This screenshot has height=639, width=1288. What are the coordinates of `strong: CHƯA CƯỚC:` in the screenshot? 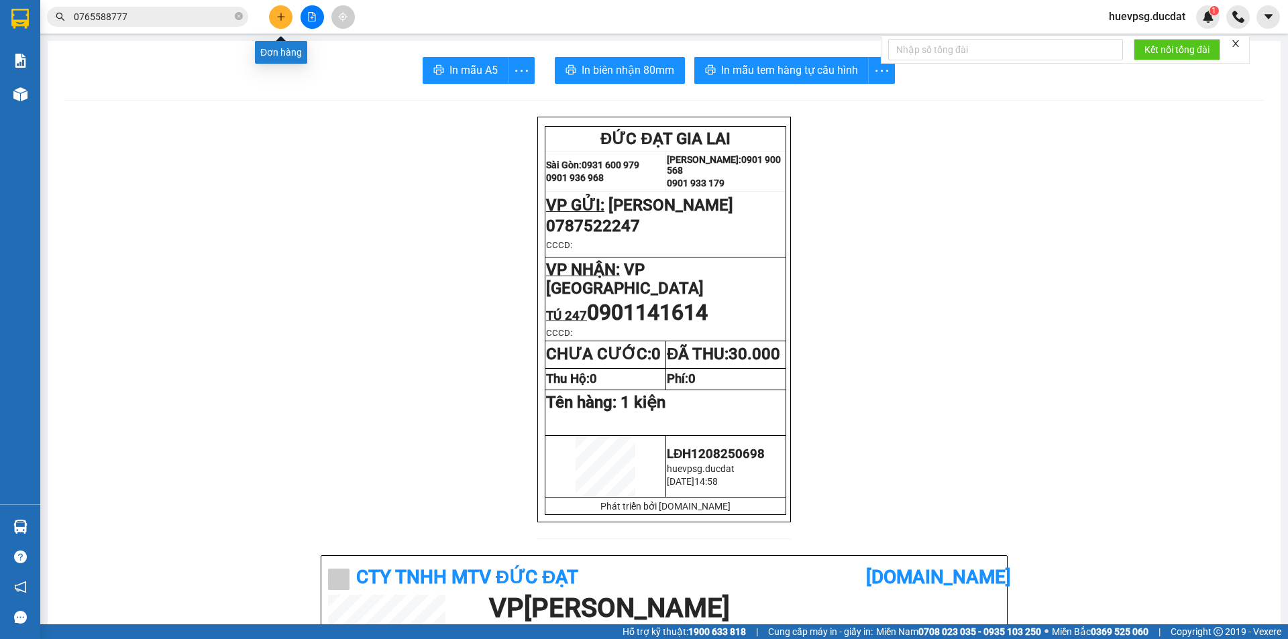 It's located at (603, 354).